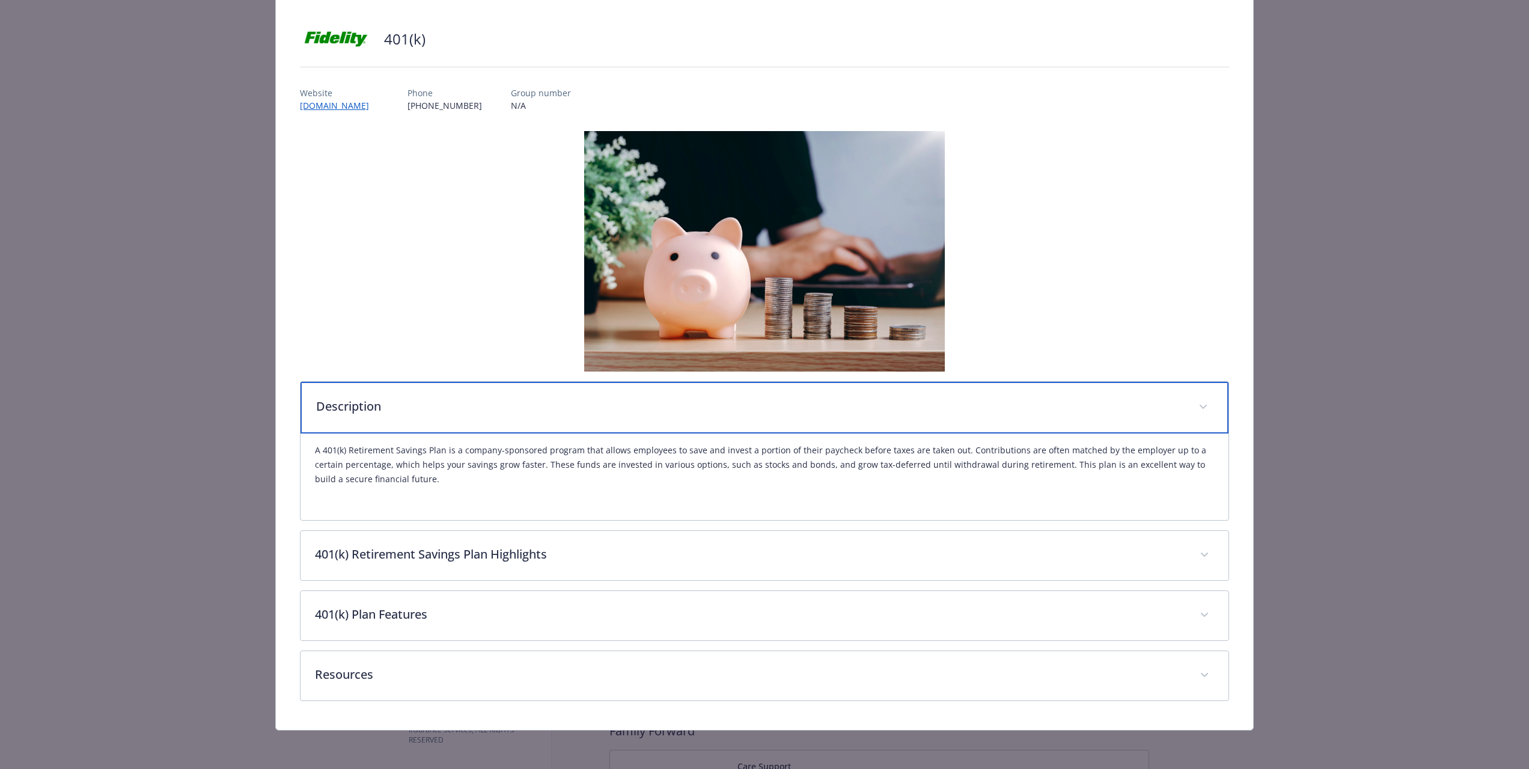  I want to click on p: Group number, so click(541, 93).